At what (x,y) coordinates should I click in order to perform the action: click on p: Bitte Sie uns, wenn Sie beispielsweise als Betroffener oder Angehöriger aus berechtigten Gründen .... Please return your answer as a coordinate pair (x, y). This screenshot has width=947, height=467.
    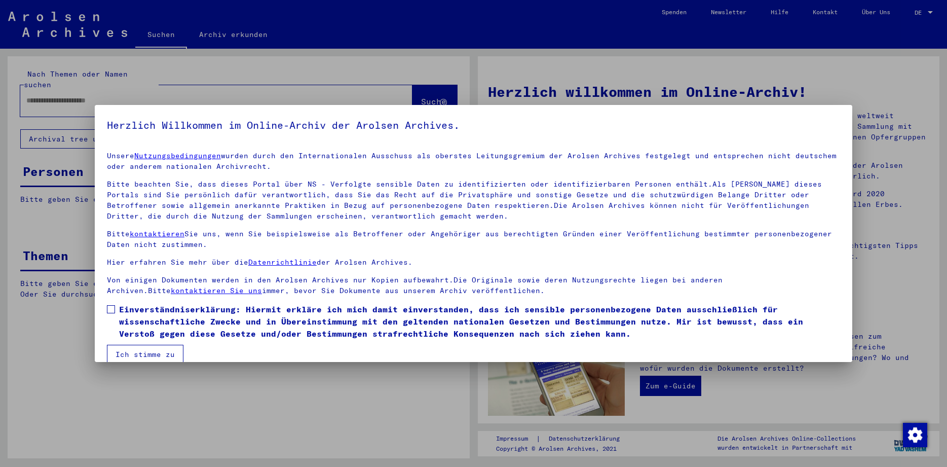
    Looking at the image, I should click on (473, 239).